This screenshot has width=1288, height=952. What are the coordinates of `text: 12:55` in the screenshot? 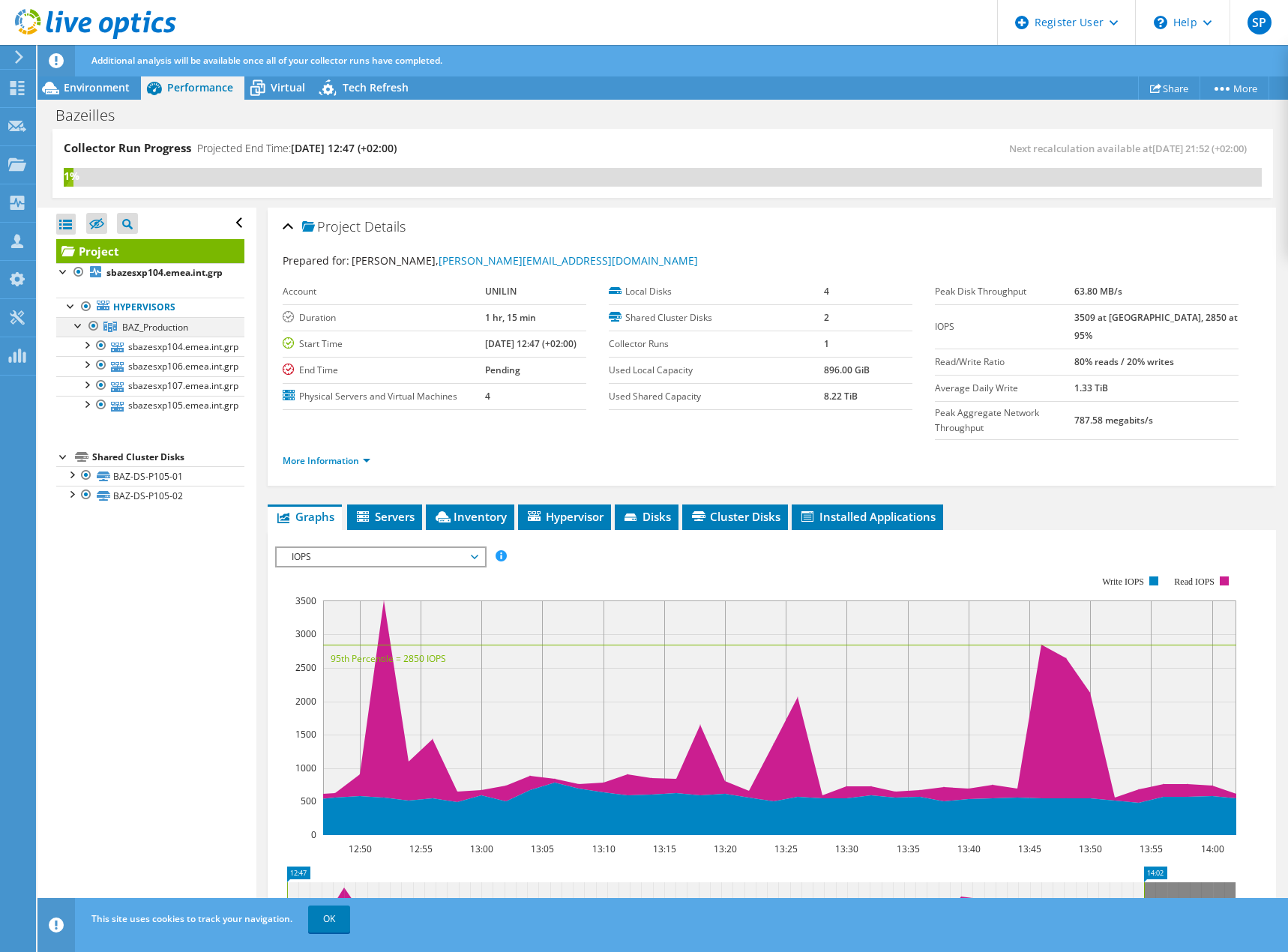 It's located at (420, 849).